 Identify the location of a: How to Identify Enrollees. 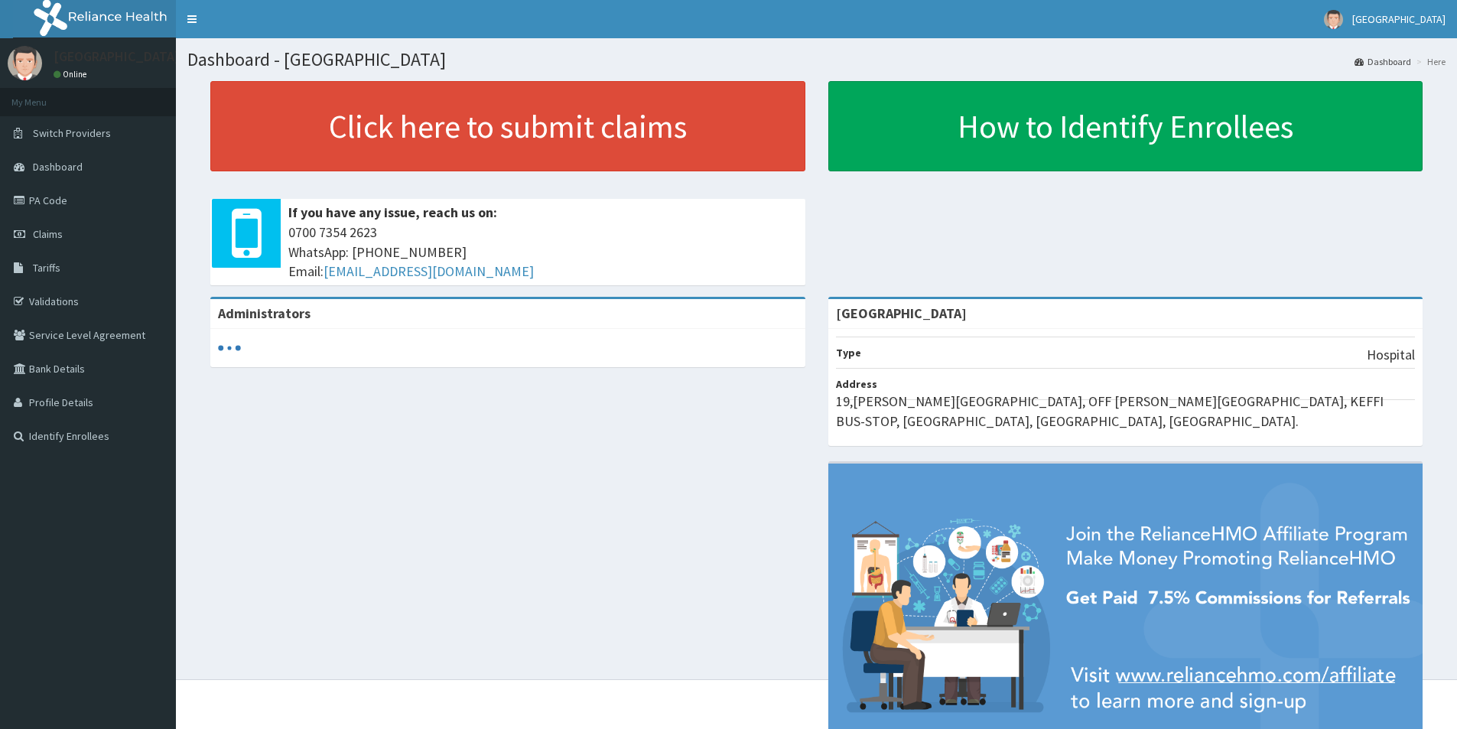
(1126, 126).